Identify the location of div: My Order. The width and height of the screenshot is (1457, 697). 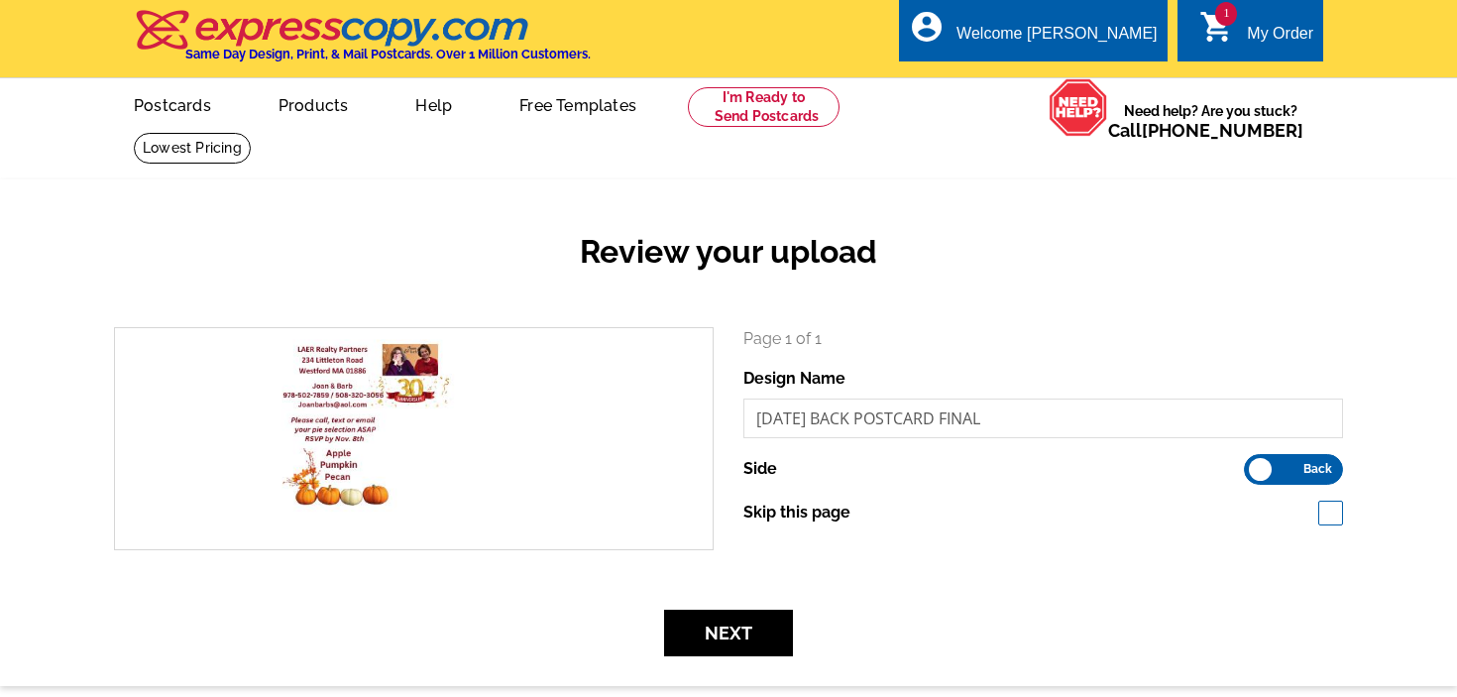
(1279, 39).